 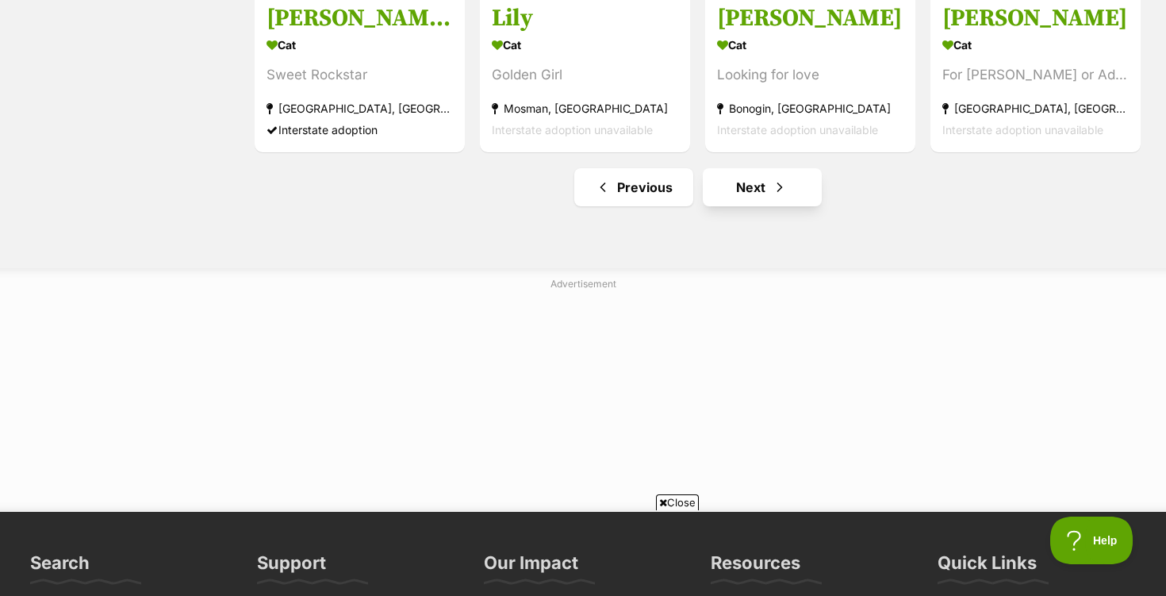 What do you see at coordinates (585, 18) in the screenshot?
I see `h3: Lily` at bounding box center [585, 18].